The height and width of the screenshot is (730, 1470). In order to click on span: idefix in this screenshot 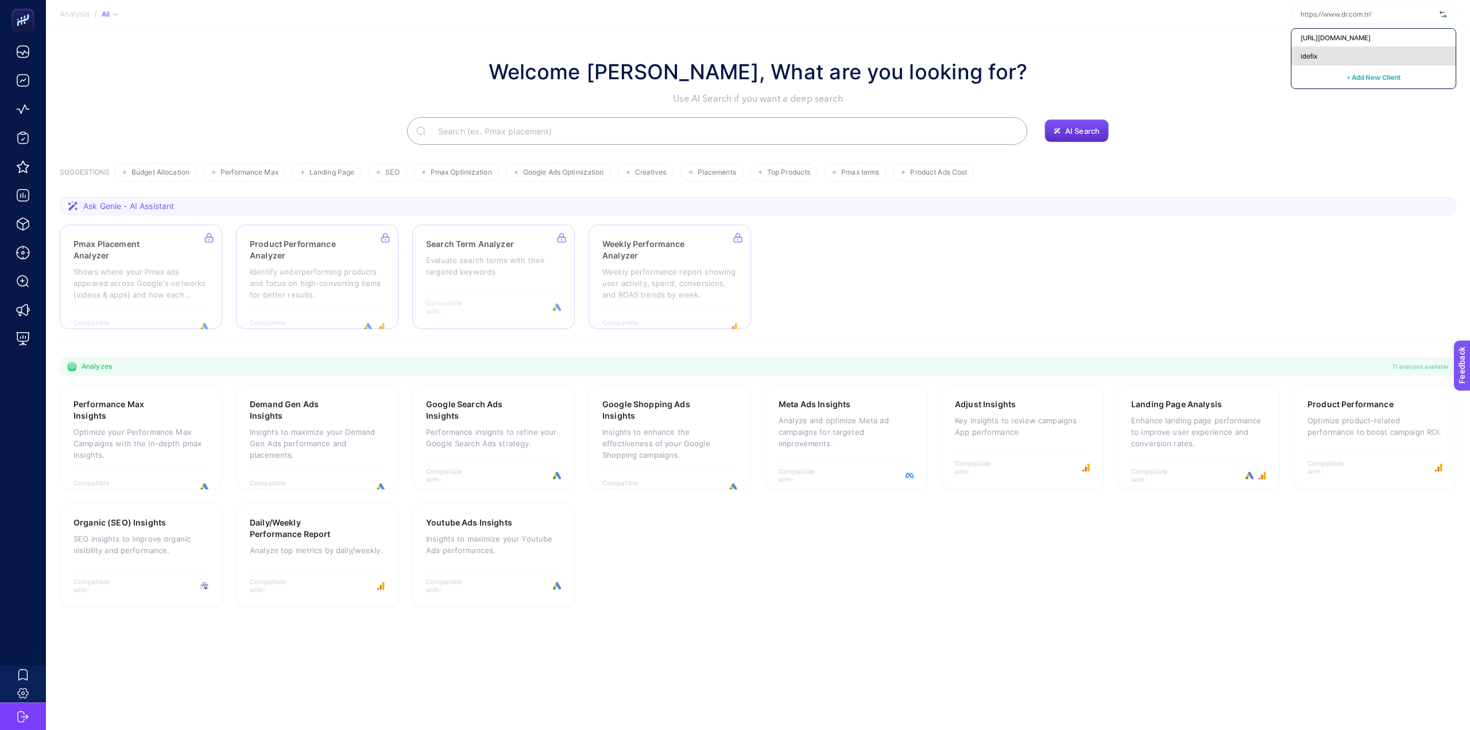, I will do `click(1309, 56)`.